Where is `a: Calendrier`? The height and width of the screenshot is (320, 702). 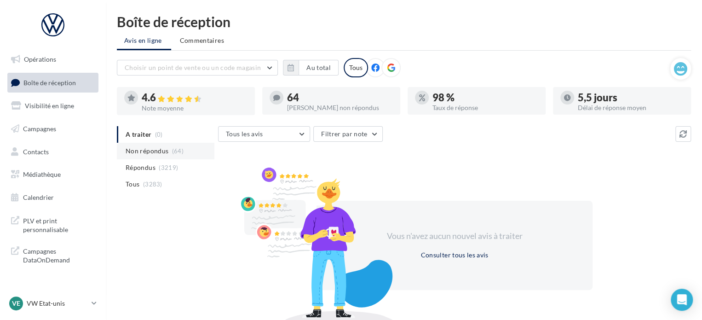
a: Calendrier is located at coordinates (53, 197).